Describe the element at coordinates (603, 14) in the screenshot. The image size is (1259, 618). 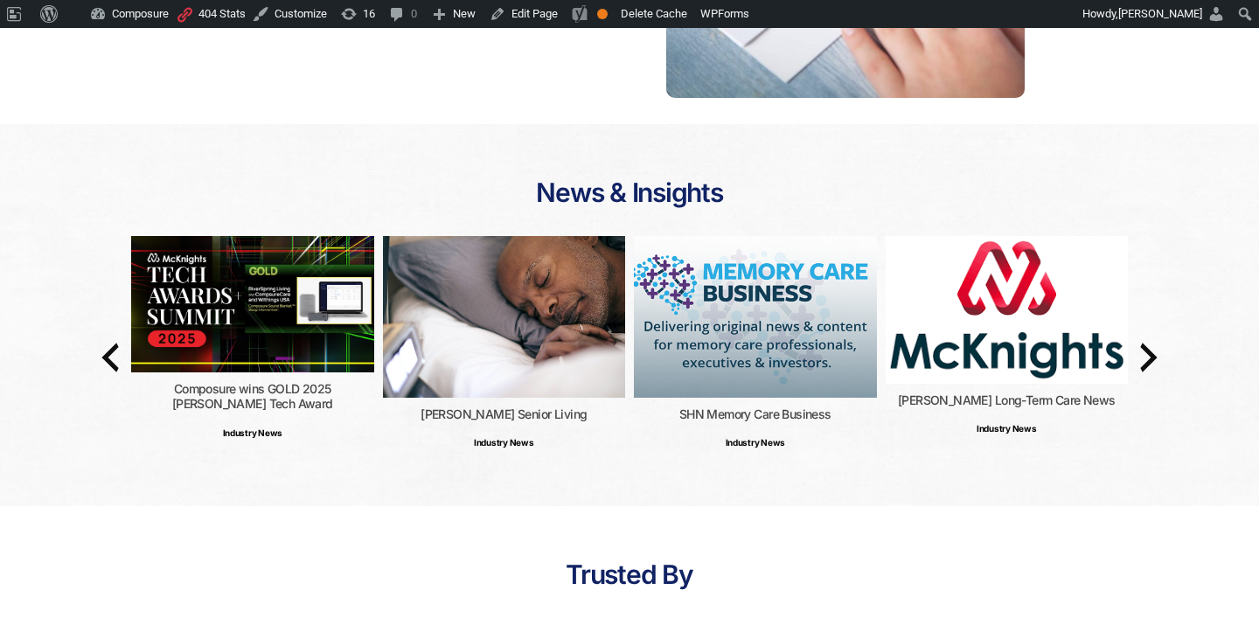
I see `div: OK` at that location.